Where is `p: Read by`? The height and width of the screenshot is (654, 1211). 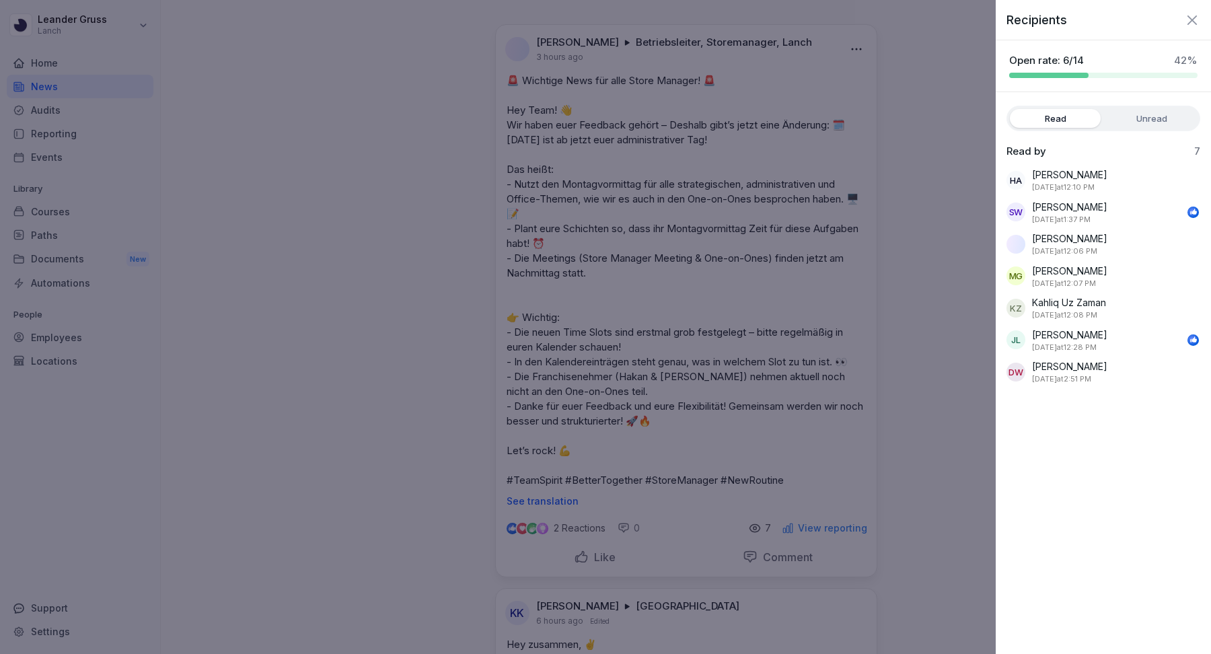
p: Read by is located at coordinates (1026, 151).